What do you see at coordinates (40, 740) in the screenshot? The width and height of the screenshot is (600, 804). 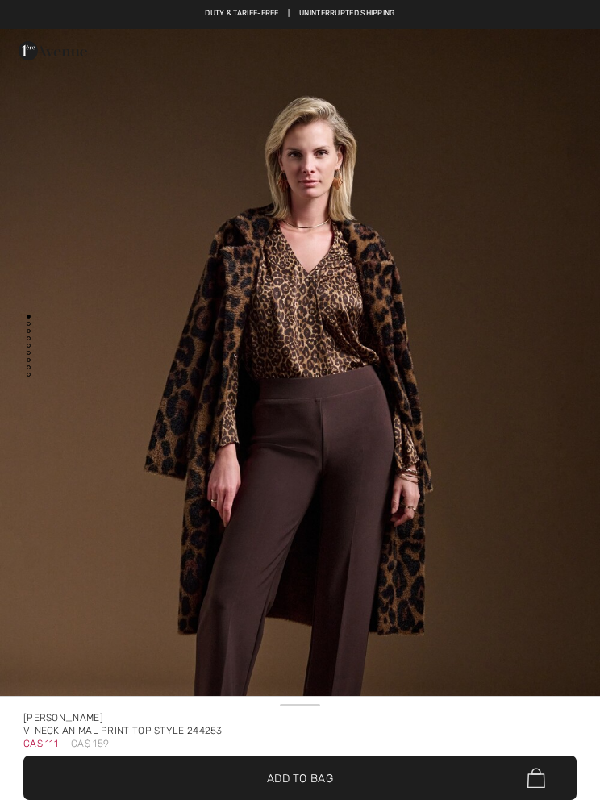 I see `span: CA$ 111` at bounding box center [40, 740].